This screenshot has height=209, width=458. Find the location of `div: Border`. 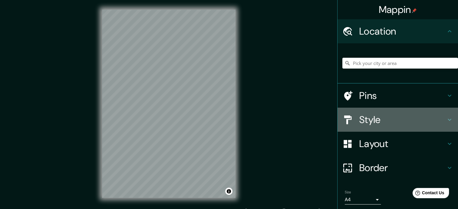

div: Border is located at coordinates (397, 168).